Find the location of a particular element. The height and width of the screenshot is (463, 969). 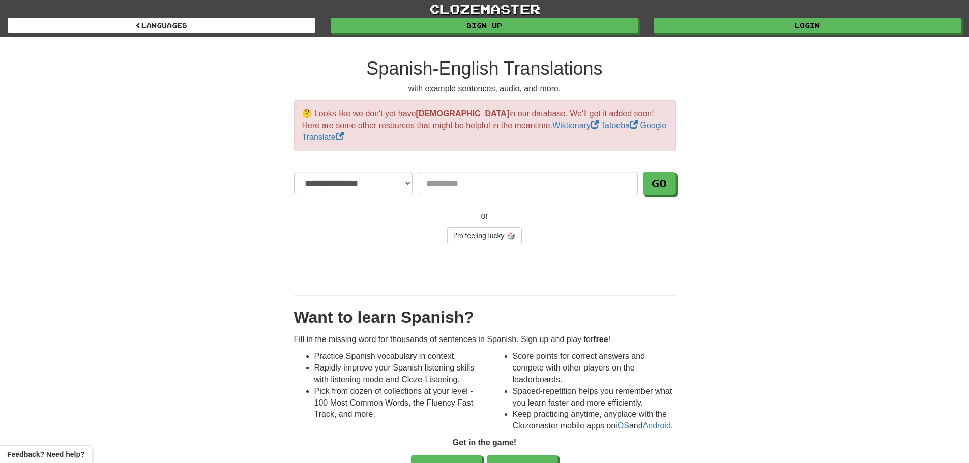

li: Pick from dozen of collections at your level - 100 Most Common Words, the Fluency Fast Track, and... is located at coordinates (396, 403).